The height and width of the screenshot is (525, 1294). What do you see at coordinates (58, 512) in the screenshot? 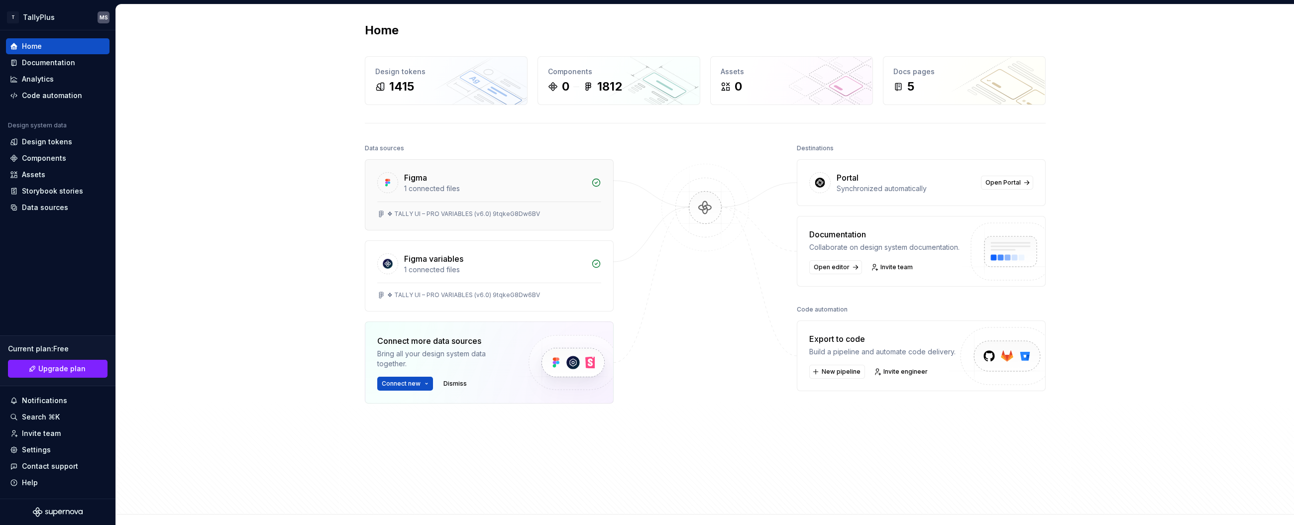
I see `svg: Supernova Logo` at bounding box center [58, 512].